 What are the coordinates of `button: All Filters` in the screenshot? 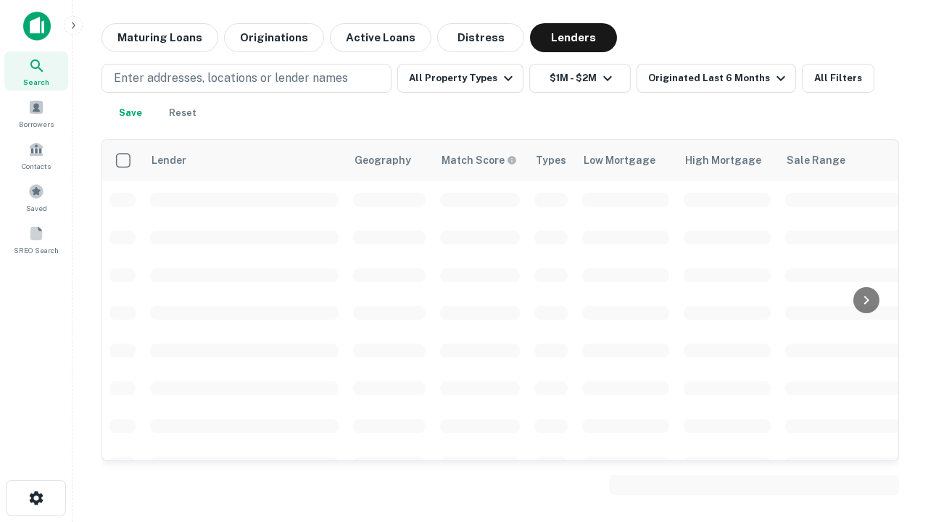 It's located at (838, 78).